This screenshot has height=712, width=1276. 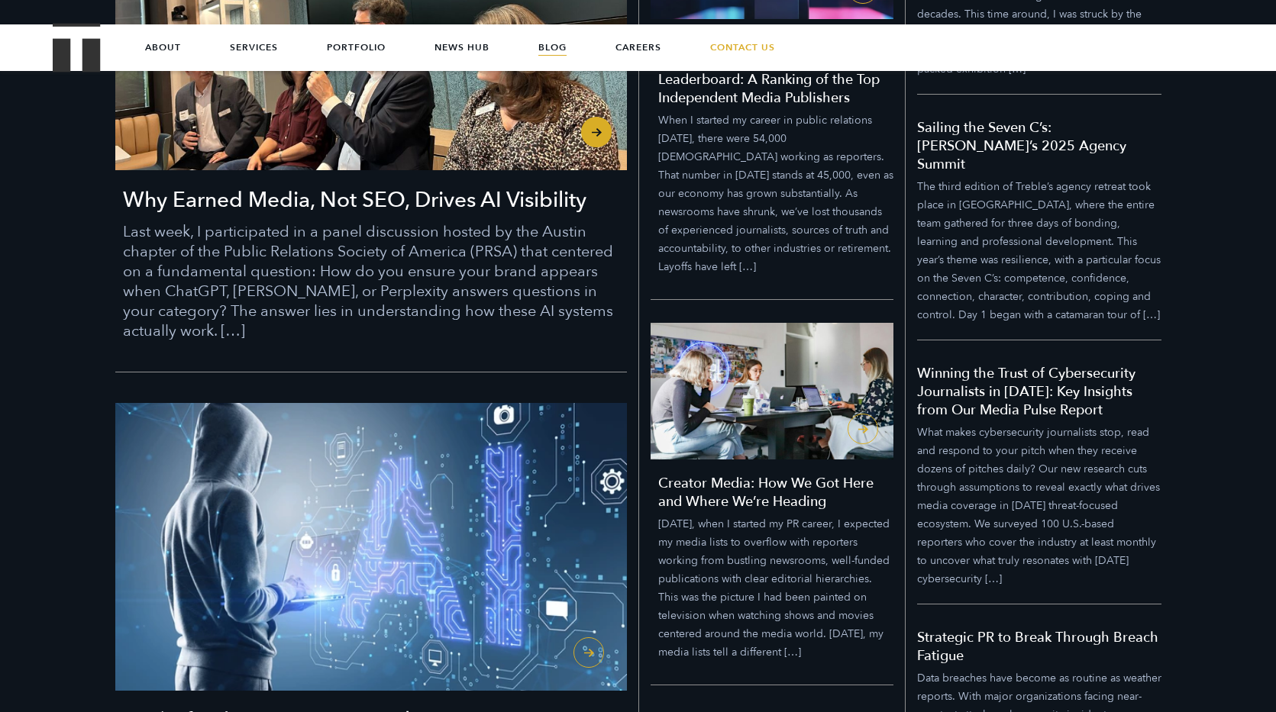 I want to click on a: Winning the Trust of Cybersecurity Journalists in 2025: Key Insights from Our Media Pulse Report, so click(x=1039, y=473).